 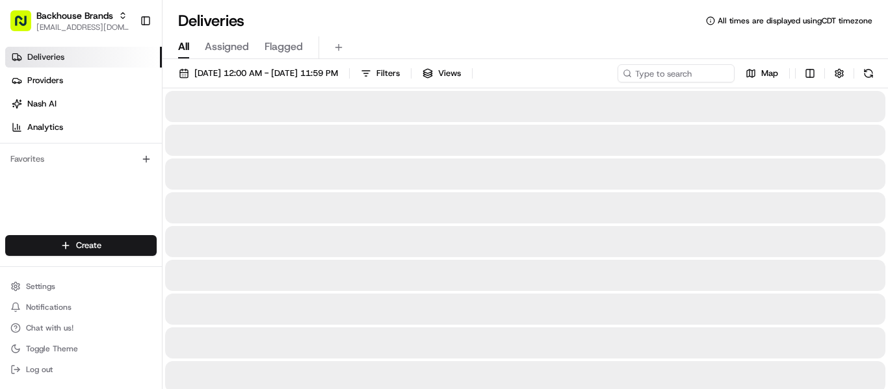 I want to click on button: Log out, so click(x=81, y=370).